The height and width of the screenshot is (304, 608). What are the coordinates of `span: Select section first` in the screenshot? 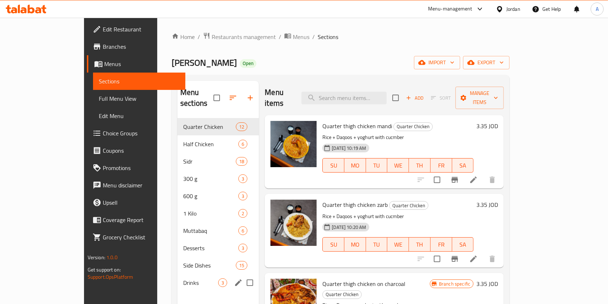 It's located at (441, 98).